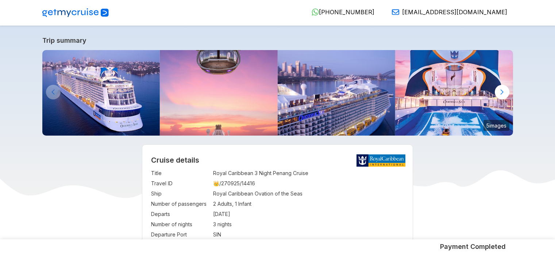  What do you see at coordinates (180, 193) in the screenshot?
I see `td: Ship` at bounding box center [180, 193].